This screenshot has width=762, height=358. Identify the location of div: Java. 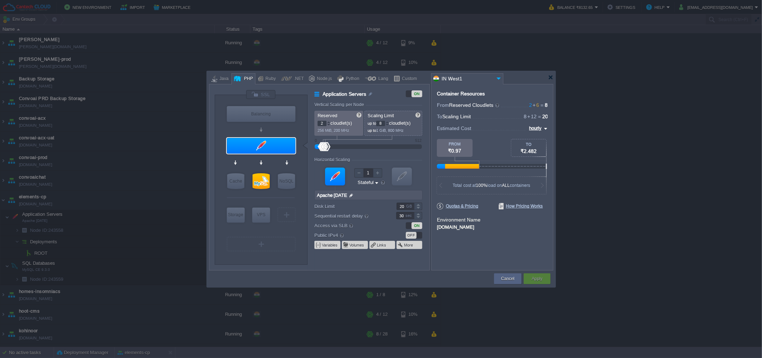
(223, 79).